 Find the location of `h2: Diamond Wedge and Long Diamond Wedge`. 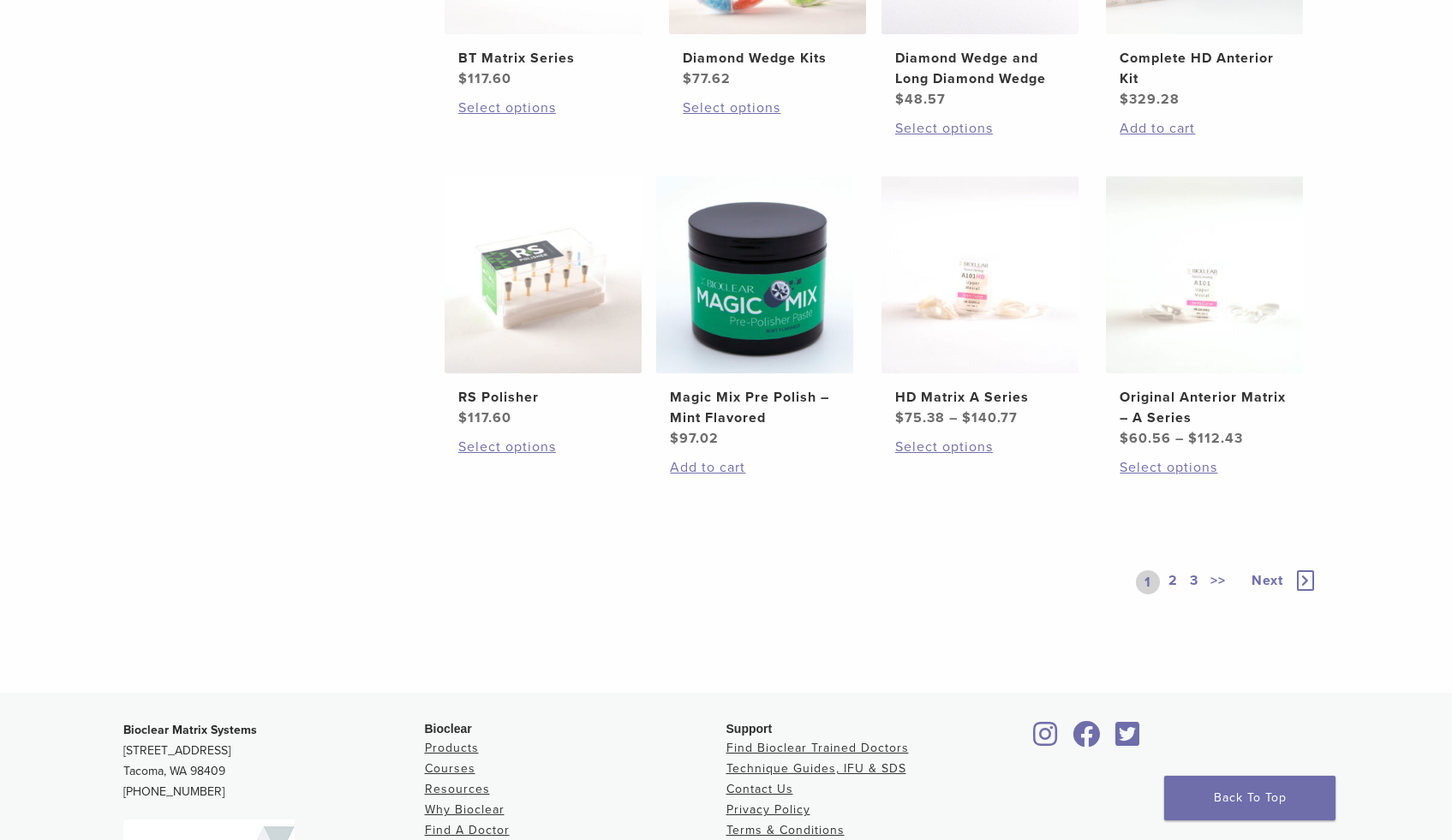

h2: Diamond Wedge and Long Diamond Wedge is located at coordinates (979, 69).